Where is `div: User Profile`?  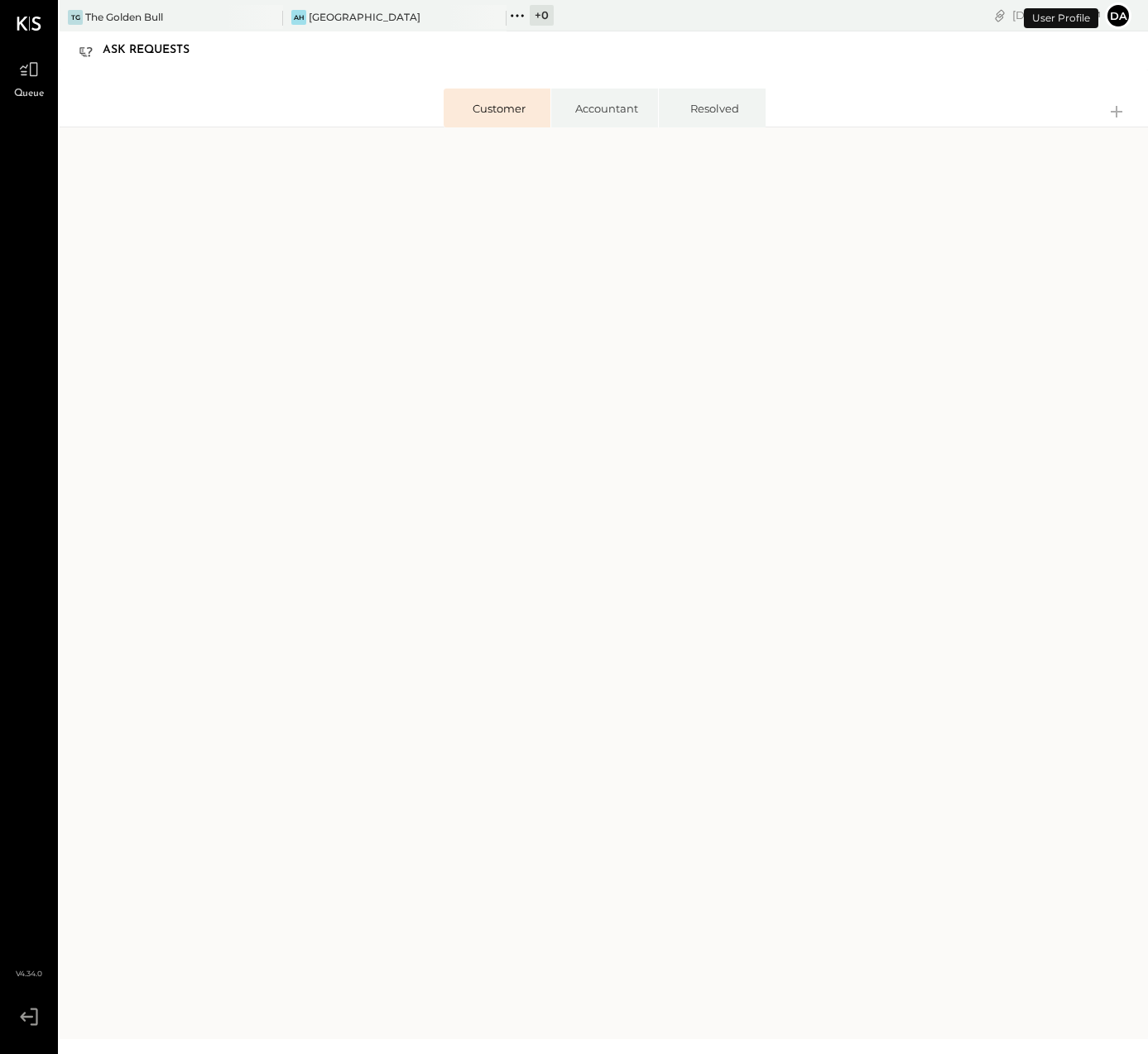
div: User Profile is located at coordinates (1061, 19).